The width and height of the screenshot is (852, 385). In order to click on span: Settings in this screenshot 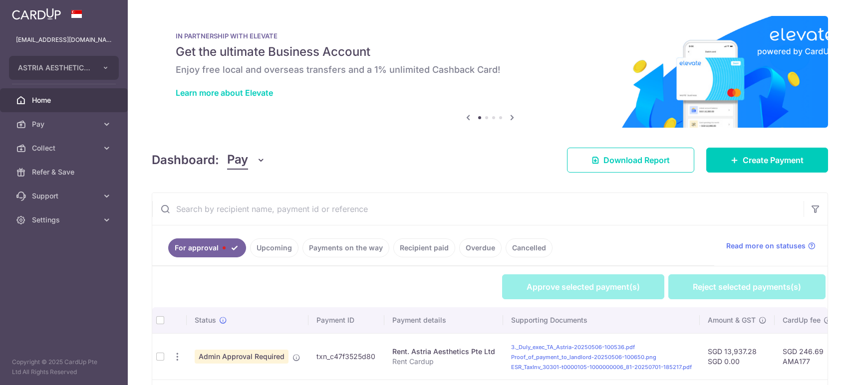, I will do `click(65, 220)`.